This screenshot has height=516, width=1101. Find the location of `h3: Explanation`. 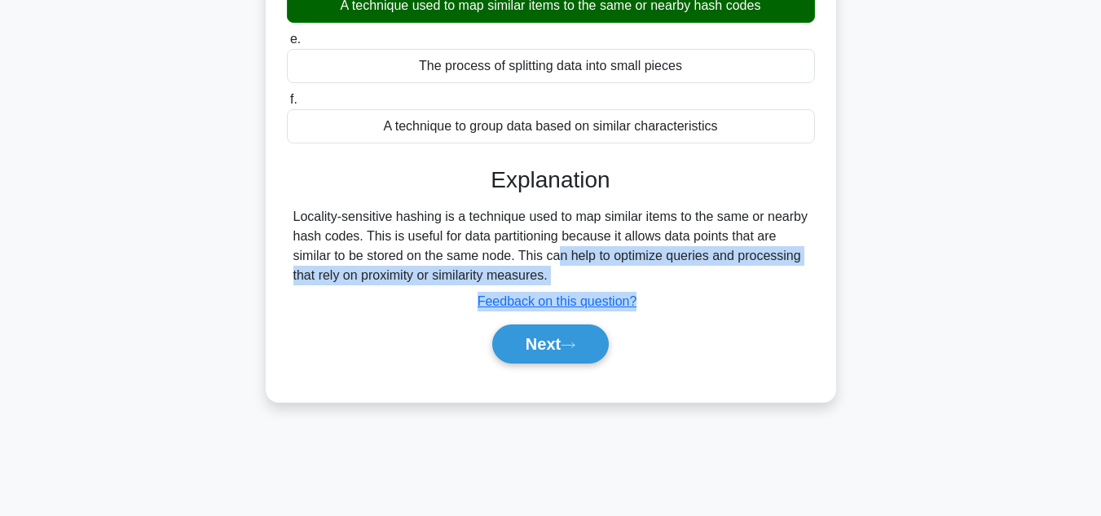

h3: Explanation is located at coordinates (551, 180).